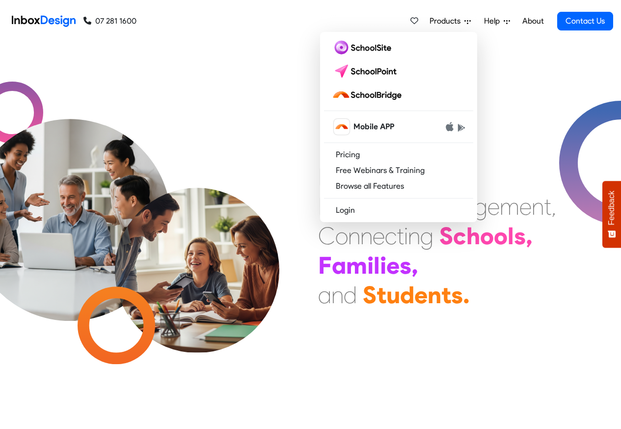 The width and height of the screenshot is (621, 429). Describe the element at coordinates (399, 170) in the screenshot. I see `a: Free Webinars & Training` at that location.